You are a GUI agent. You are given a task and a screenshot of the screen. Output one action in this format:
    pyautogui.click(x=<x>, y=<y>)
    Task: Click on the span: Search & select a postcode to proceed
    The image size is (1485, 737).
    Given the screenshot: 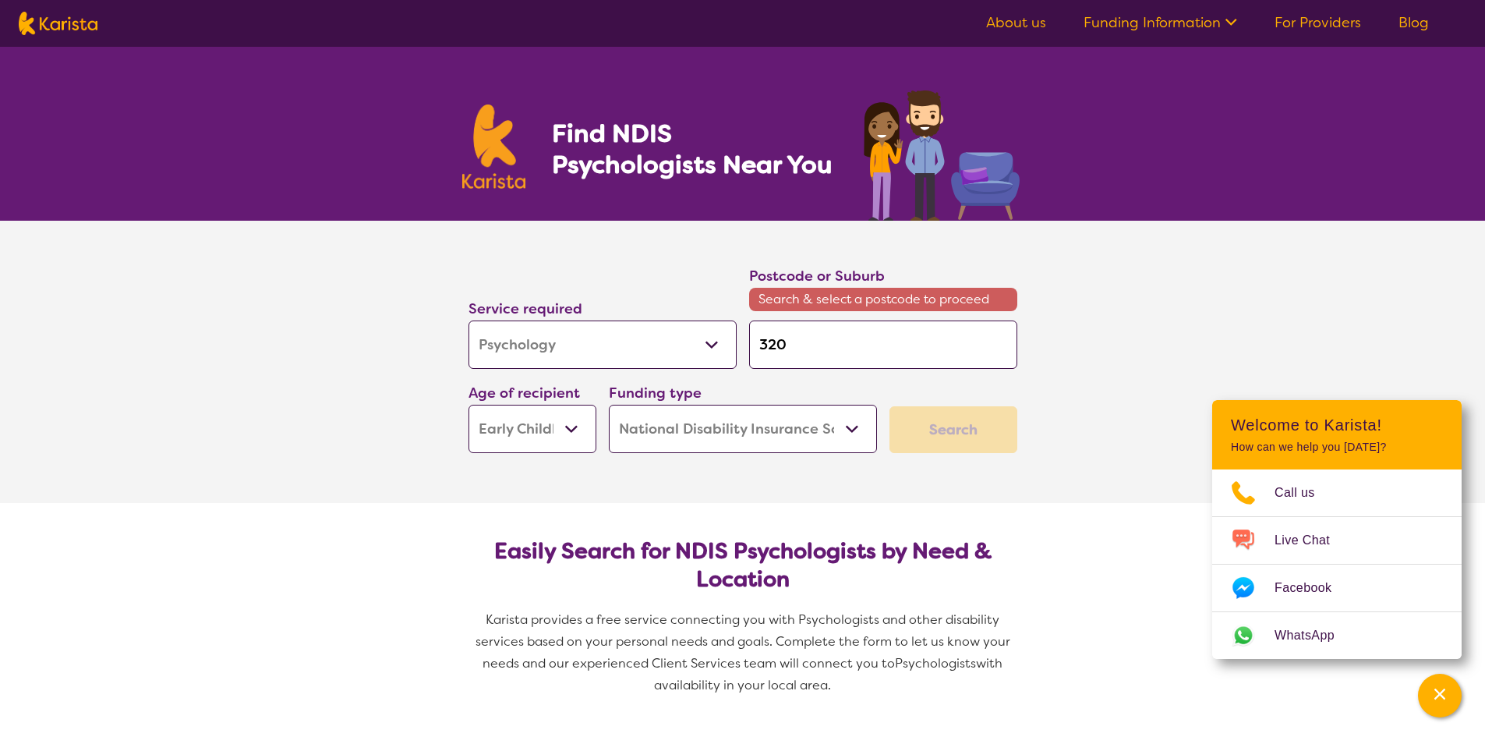 What is the action you would take?
    pyautogui.click(x=883, y=299)
    